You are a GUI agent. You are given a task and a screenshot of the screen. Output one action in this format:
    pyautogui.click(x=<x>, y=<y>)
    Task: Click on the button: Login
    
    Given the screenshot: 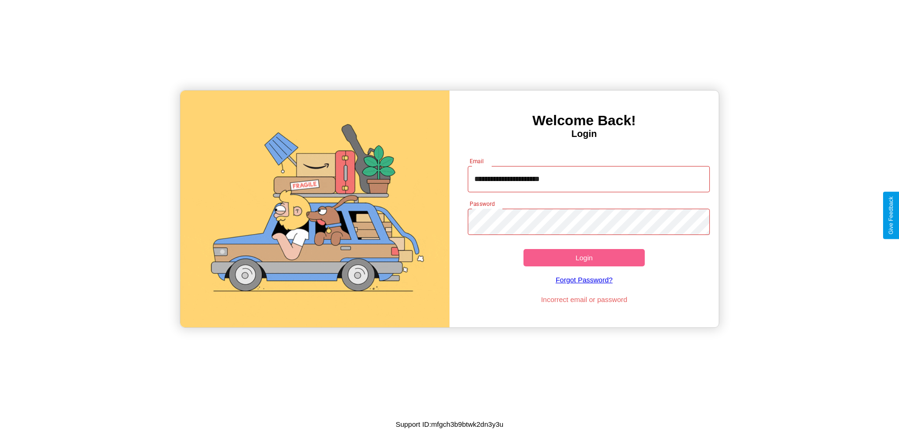 What is the action you would take?
    pyautogui.click(x=584, y=257)
    